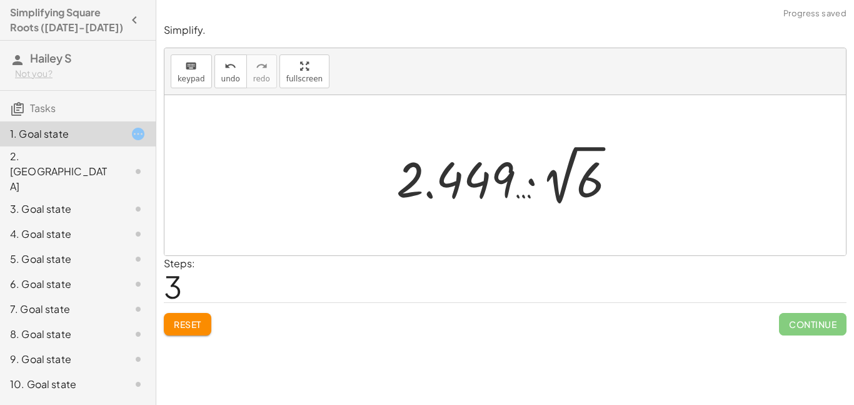 This screenshot has width=854, height=405. Describe the element at coordinates (261, 79) in the screenshot. I see `span: redo` at that location.